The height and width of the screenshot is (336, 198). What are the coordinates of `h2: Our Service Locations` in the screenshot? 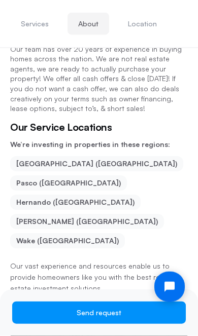 It's located at (99, 127).